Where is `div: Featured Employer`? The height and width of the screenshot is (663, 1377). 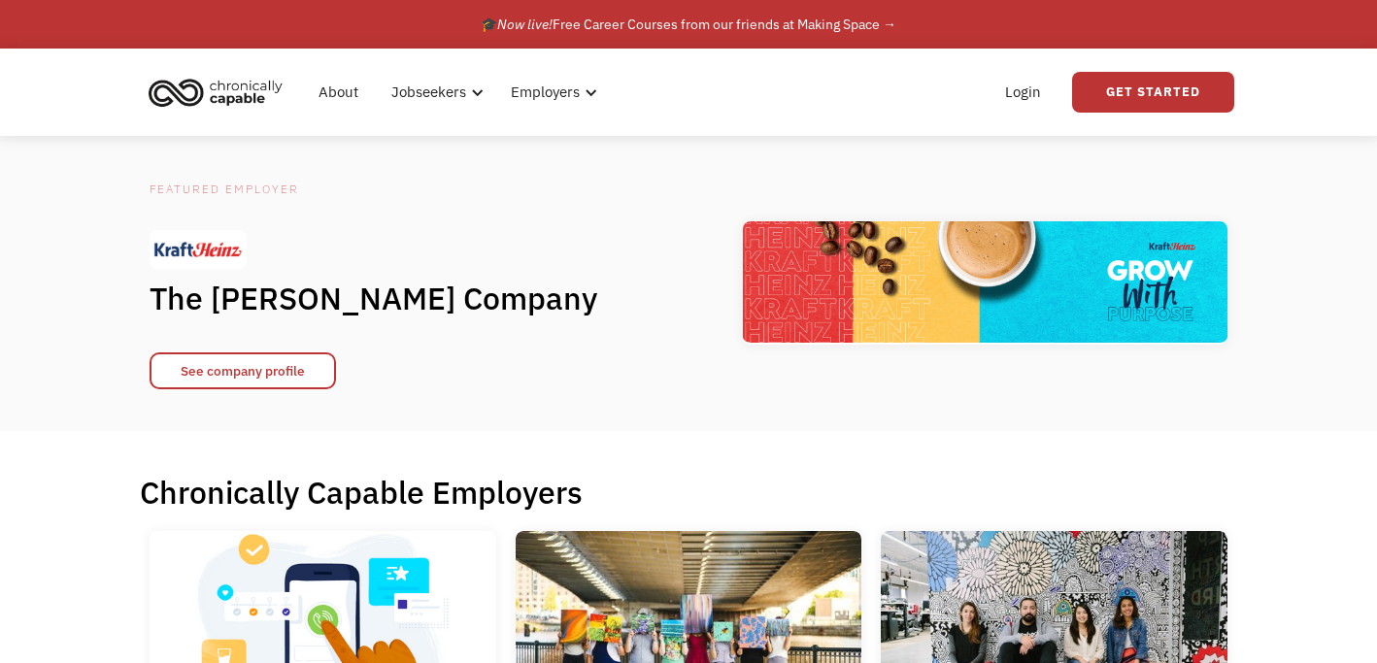 div: Featured Employer is located at coordinates (392, 189).